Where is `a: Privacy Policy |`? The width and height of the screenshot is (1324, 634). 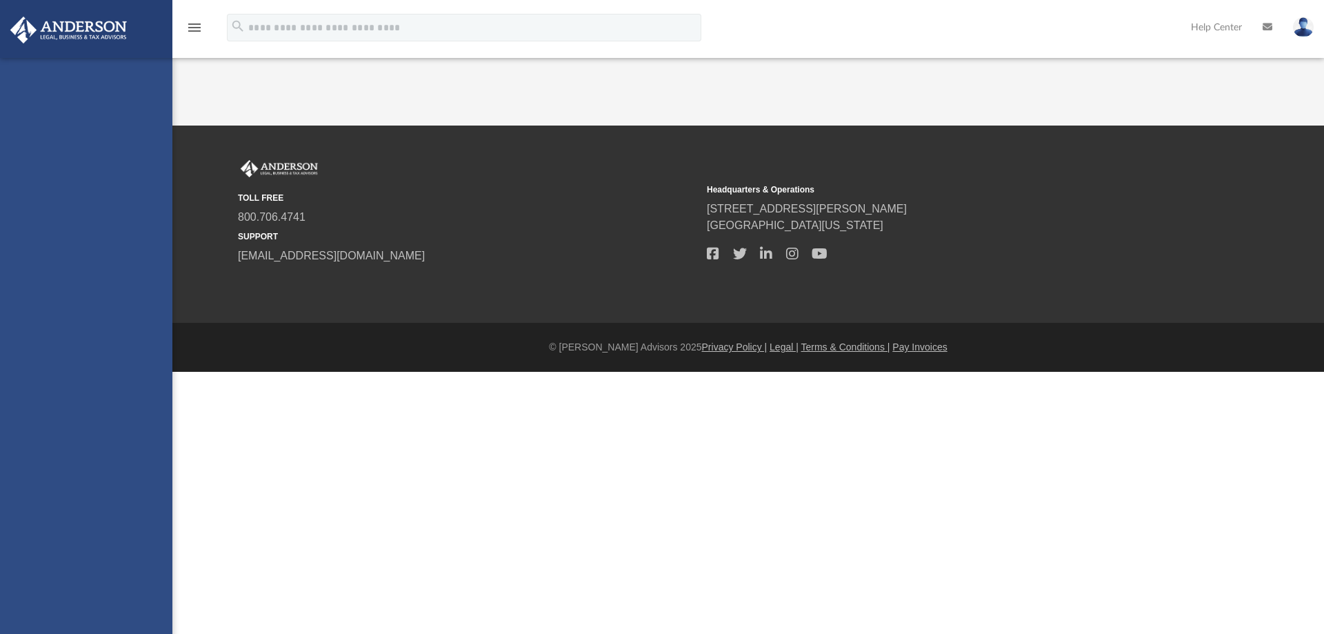
a: Privacy Policy | is located at coordinates (734, 347).